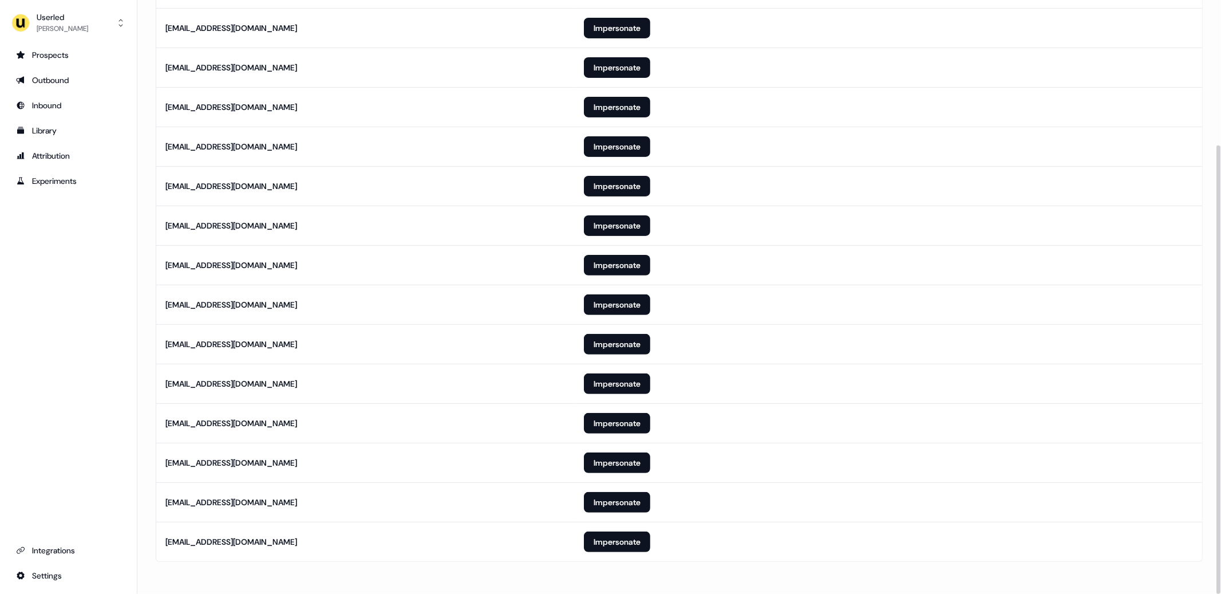  What do you see at coordinates (68, 105) in the screenshot?
I see `div: Inbound` at bounding box center [68, 105].